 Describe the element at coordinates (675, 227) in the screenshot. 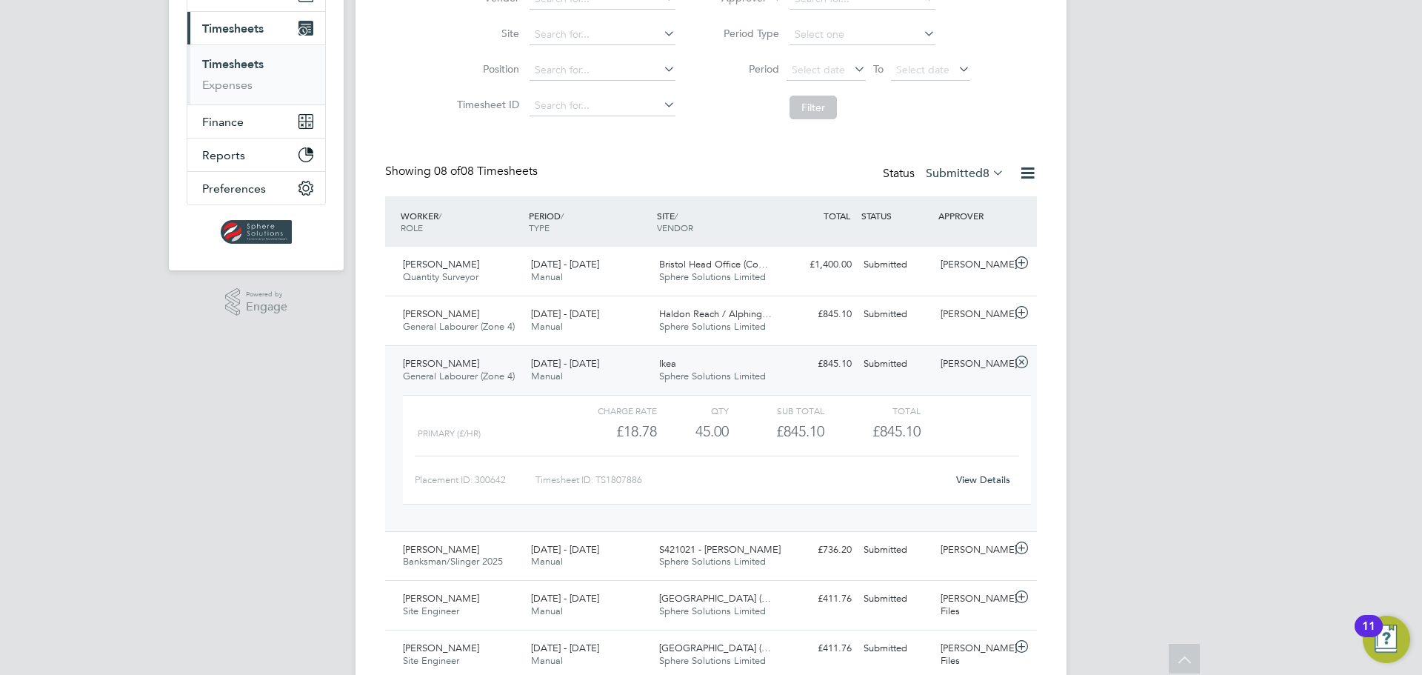

I see `span: VENDOR` at that location.